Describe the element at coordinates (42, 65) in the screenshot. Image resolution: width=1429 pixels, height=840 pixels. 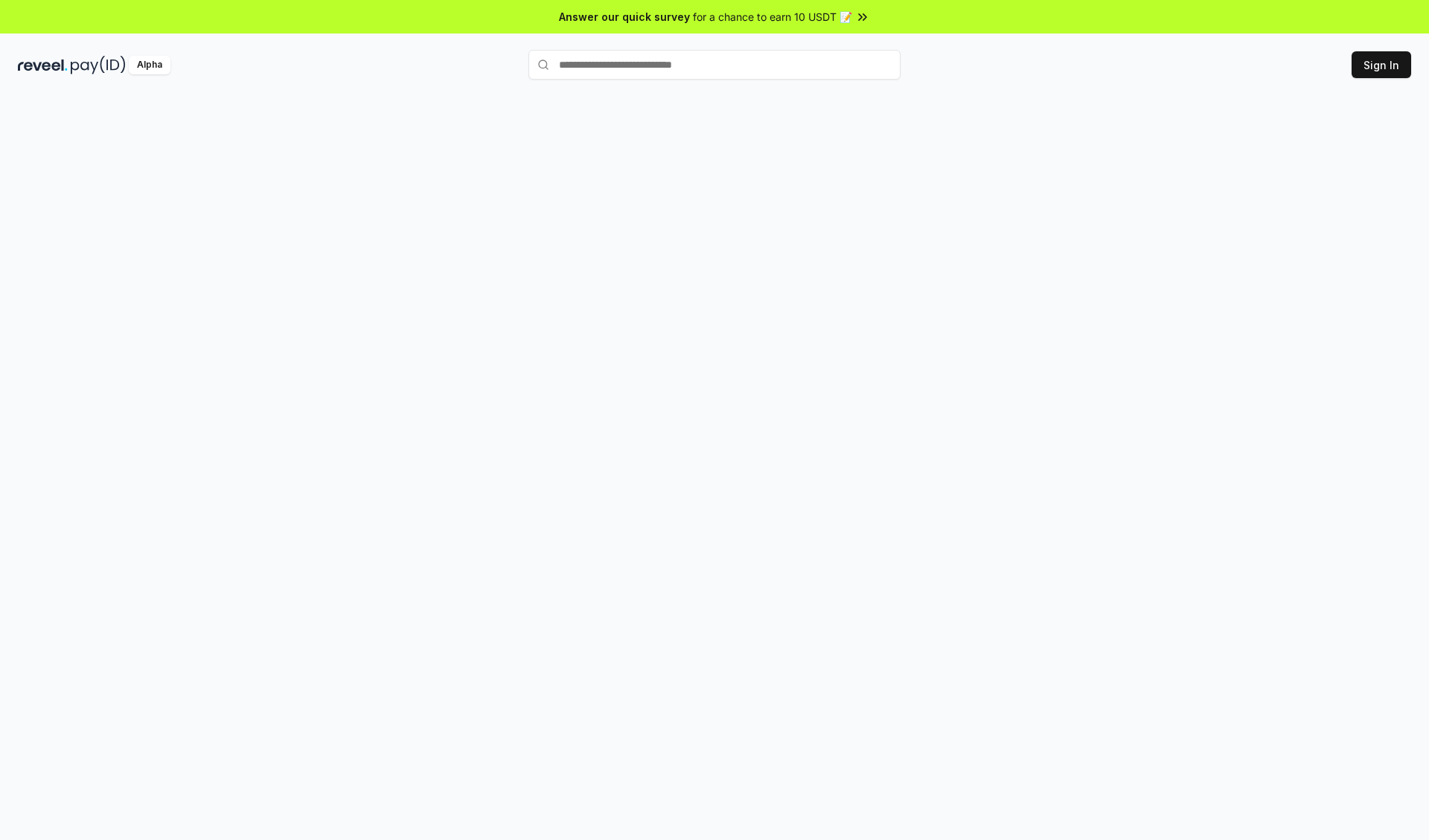
I see `img: reveel_dark` at that location.